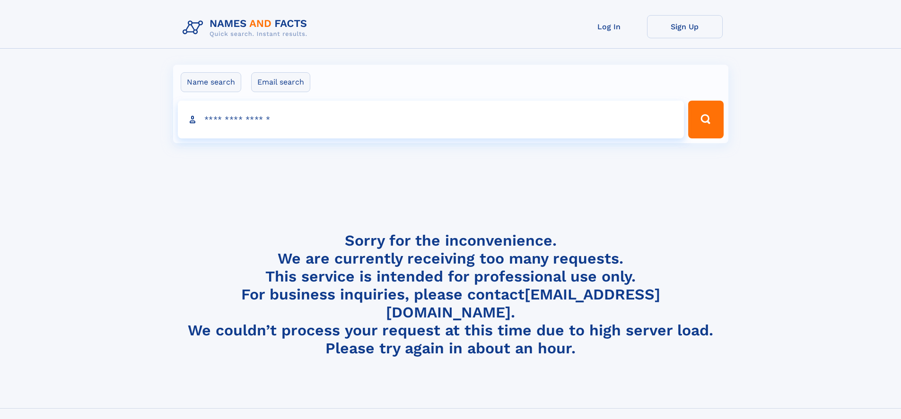  Describe the element at coordinates (211, 82) in the screenshot. I see `label: Name search` at that location.